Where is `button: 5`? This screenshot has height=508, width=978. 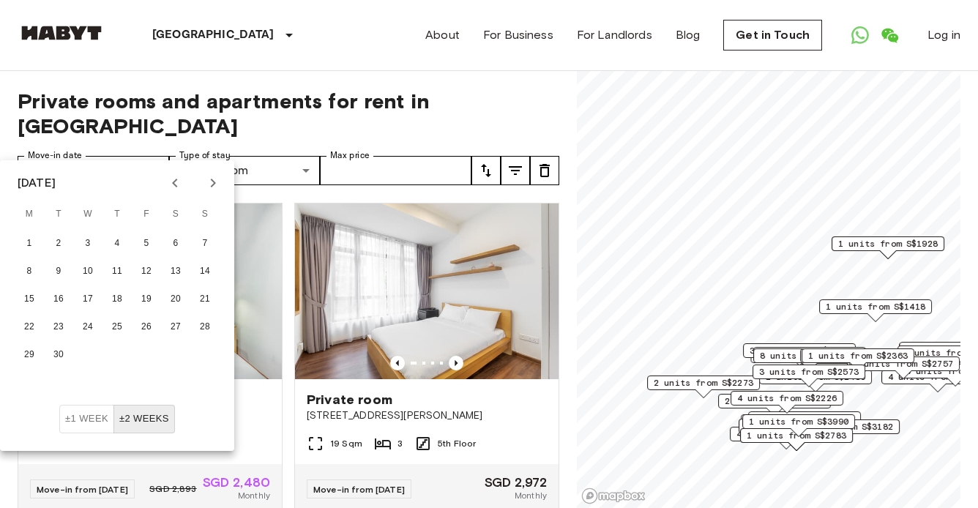 button: 5 is located at coordinates (146, 244).